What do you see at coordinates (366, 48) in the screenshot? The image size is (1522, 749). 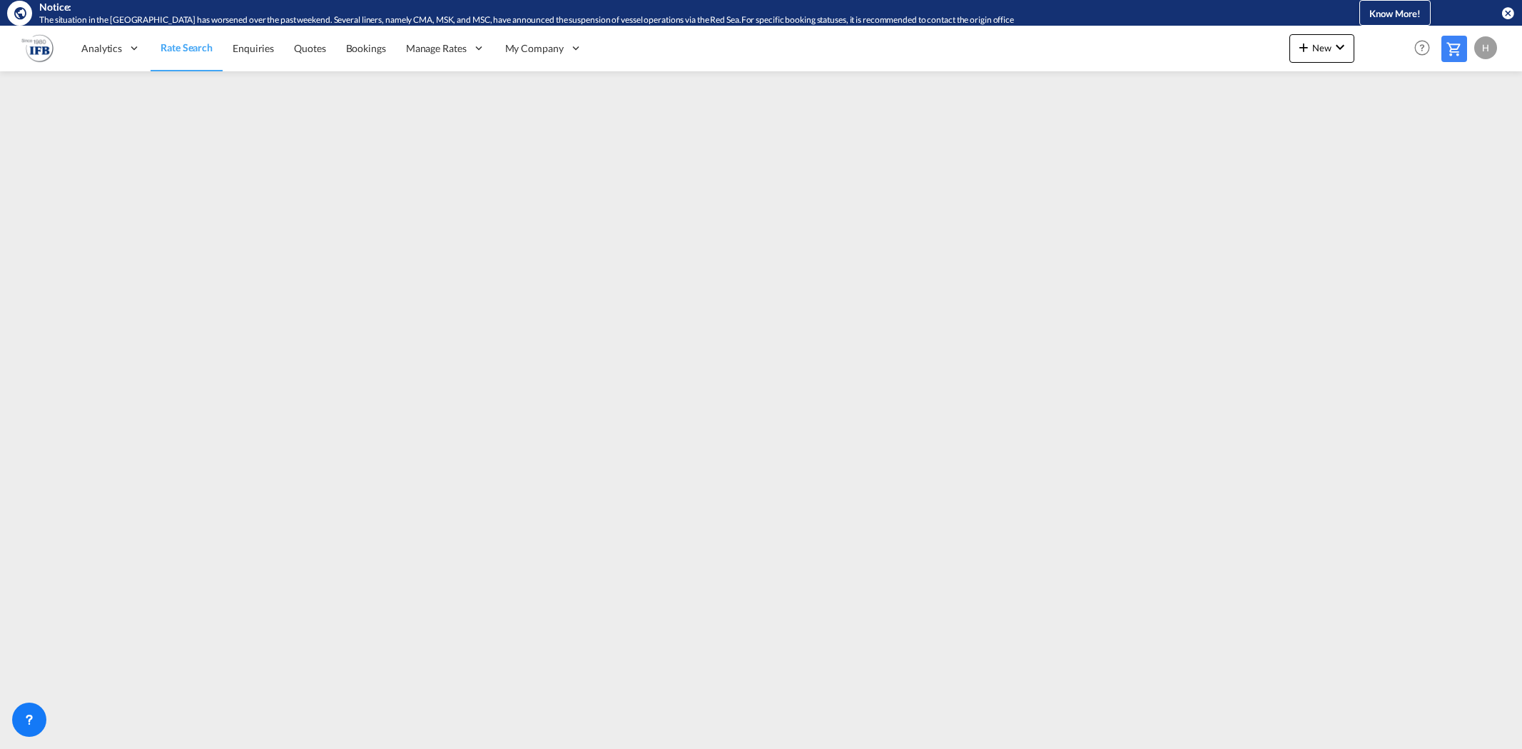 I see `span: Bookings` at bounding box center [366, 48].